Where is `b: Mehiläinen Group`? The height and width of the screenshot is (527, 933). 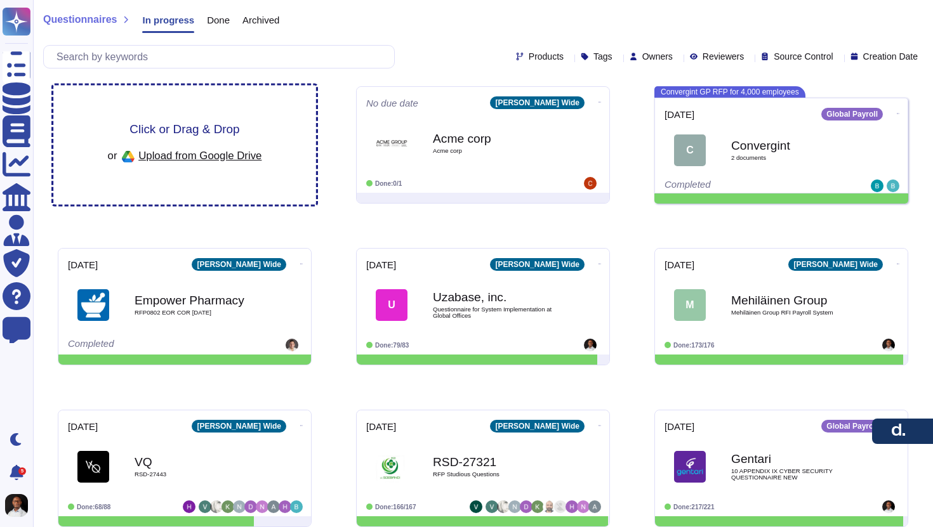 b: Mehiläinen Group is located at coordinates (794, 300).